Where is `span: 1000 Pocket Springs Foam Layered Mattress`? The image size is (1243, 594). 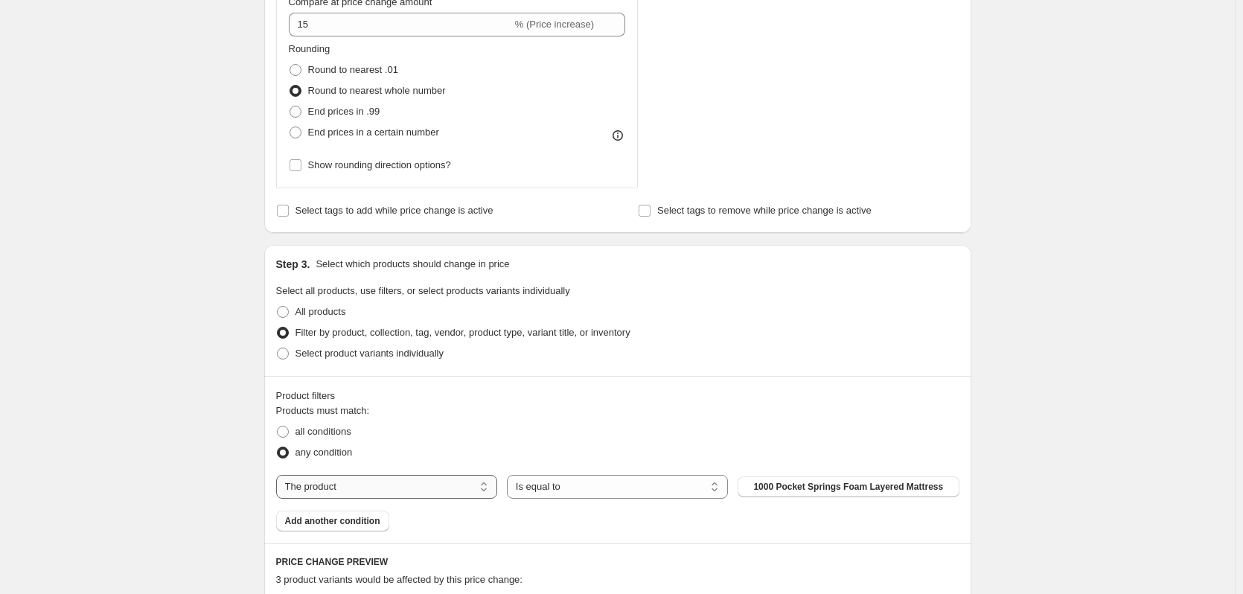
span: 1000 Pocket Springs Foam Layered Mattress is located at coordinates (848, 487).